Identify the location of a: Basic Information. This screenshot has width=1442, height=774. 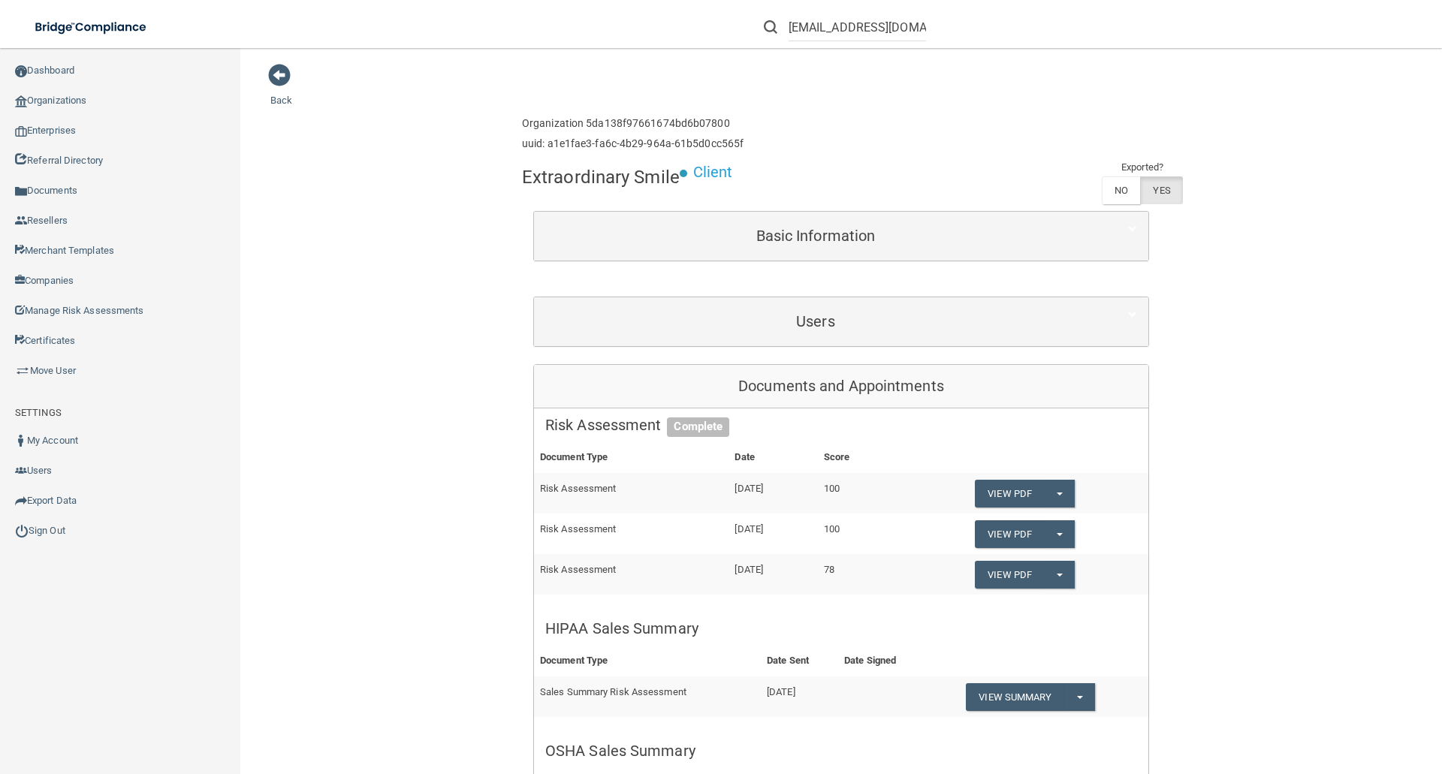
(841, 236).